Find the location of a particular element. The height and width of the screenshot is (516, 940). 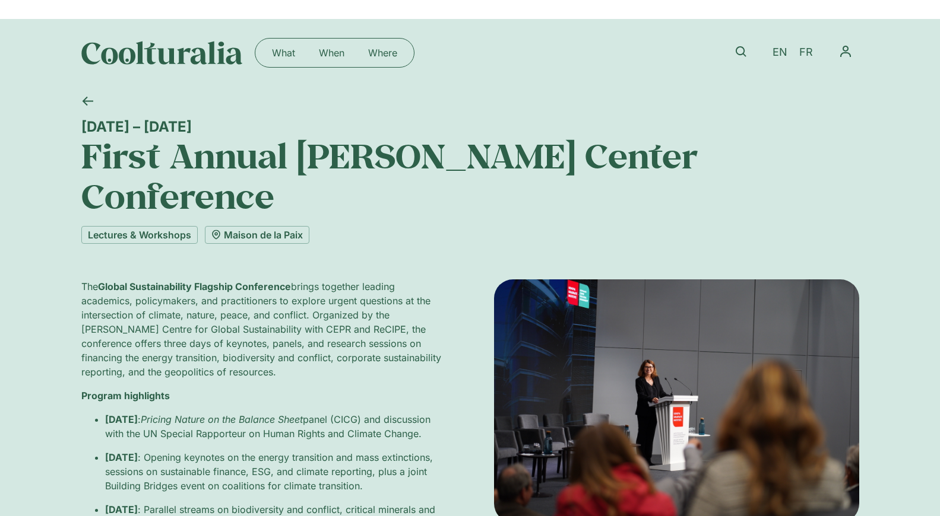

strong: Program highlights is located at coordinates (125, 396).